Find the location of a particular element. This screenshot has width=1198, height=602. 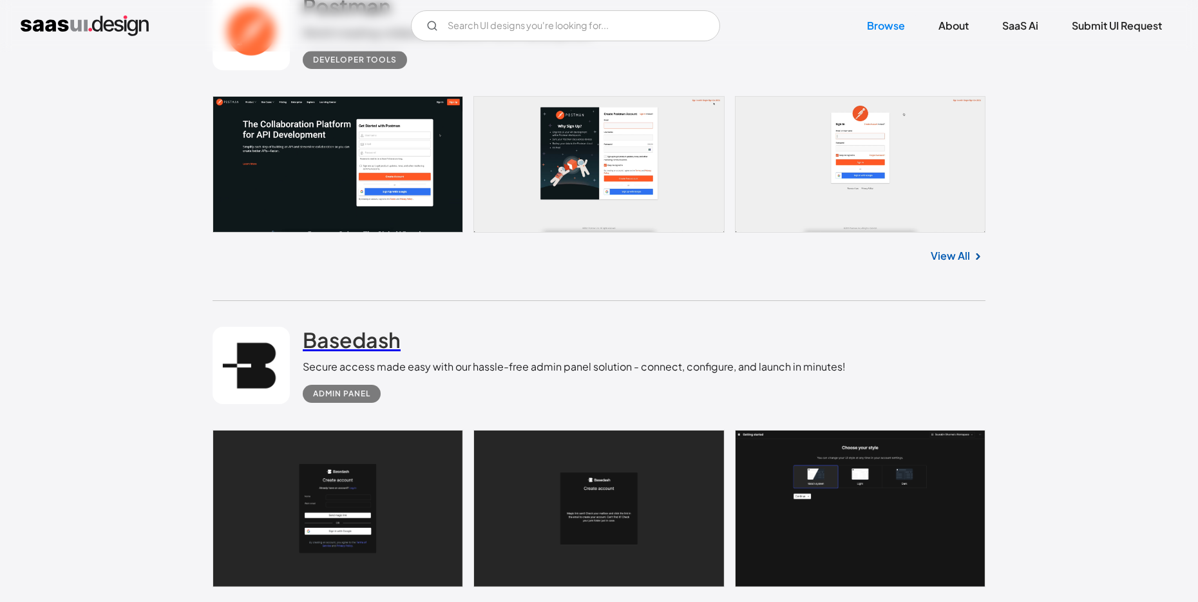

a: Submit UI Request is located at coordinates (1117, 26).